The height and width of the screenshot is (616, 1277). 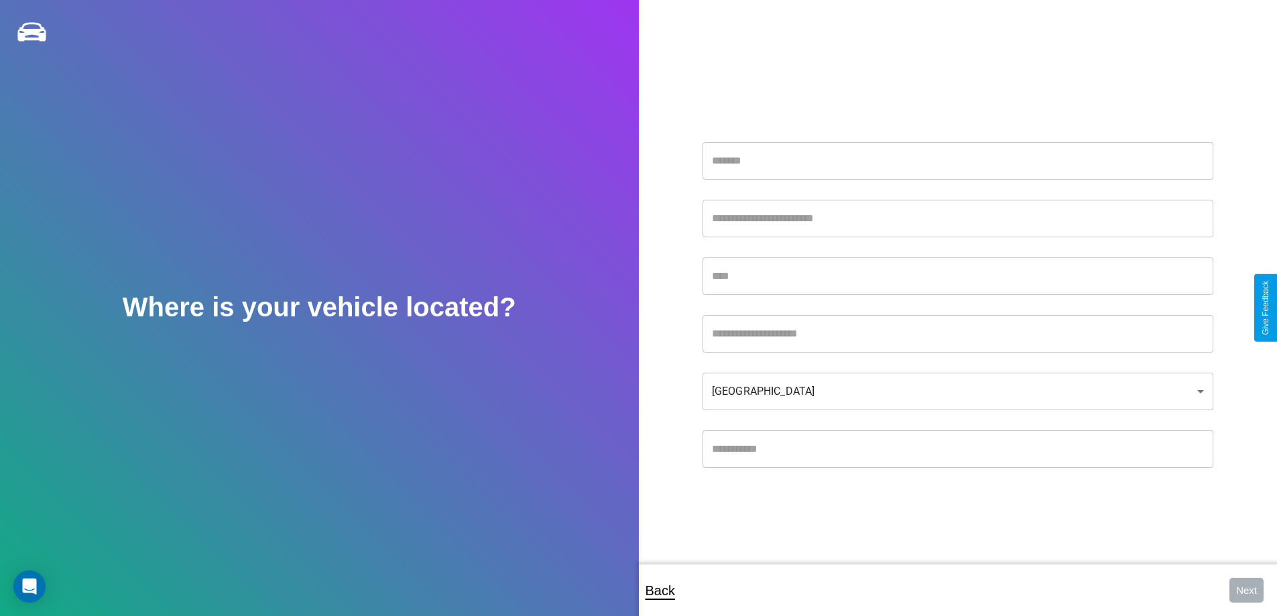 I want to click on div: Open Intercom Messenger, so click(x=29, y=586).